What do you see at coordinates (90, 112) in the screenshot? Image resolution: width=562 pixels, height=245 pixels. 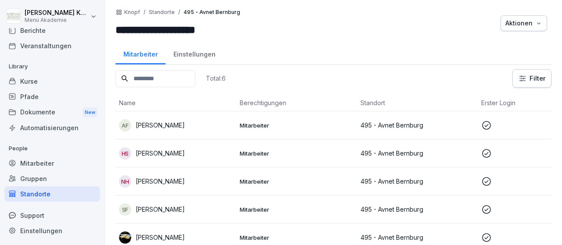 I see `div: New` at bounding box center [90, 112].